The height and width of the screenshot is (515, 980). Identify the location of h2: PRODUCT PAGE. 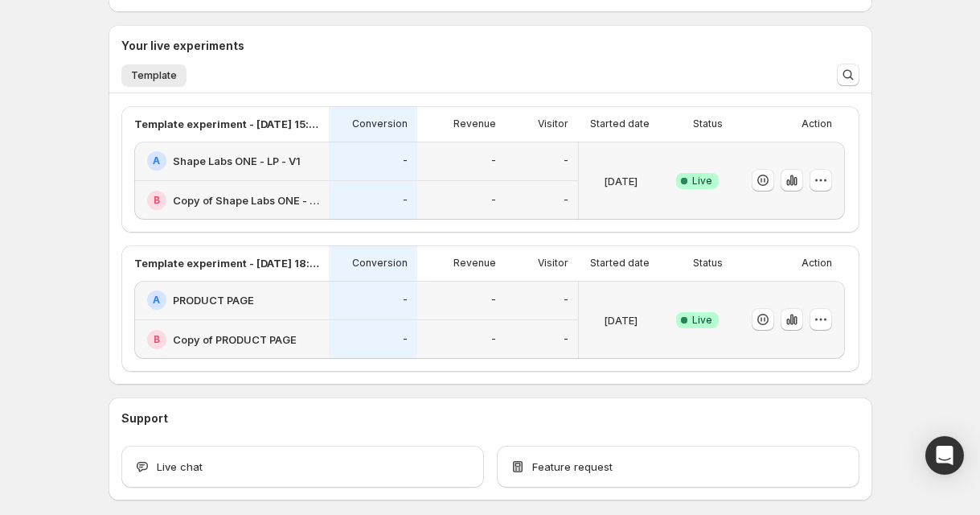
(213, 300).